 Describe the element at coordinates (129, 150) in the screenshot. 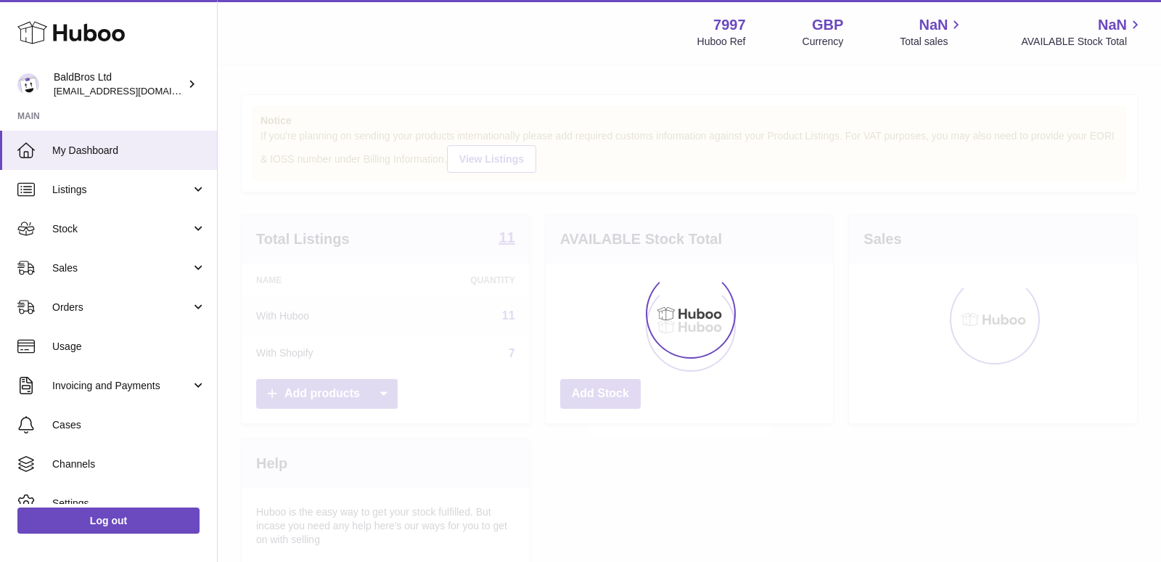

I see `span: My Dashboard` at that location.